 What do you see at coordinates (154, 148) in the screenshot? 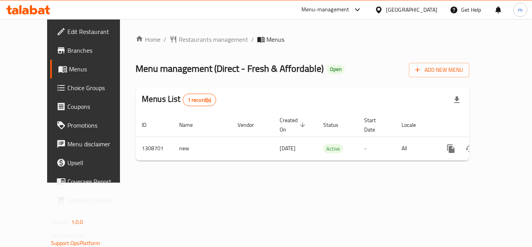
I see `td: 1308701` at bounding box center [154, 148].